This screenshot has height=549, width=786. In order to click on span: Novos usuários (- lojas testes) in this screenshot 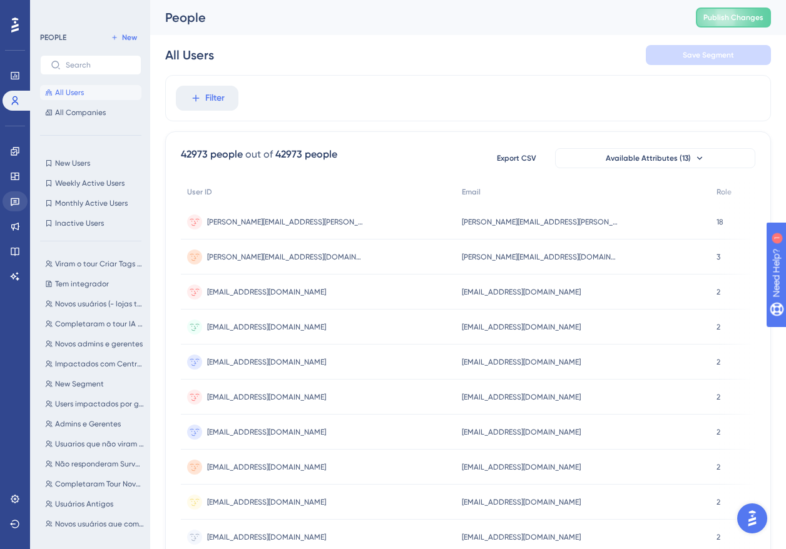, I will do `click(99, 304)`.